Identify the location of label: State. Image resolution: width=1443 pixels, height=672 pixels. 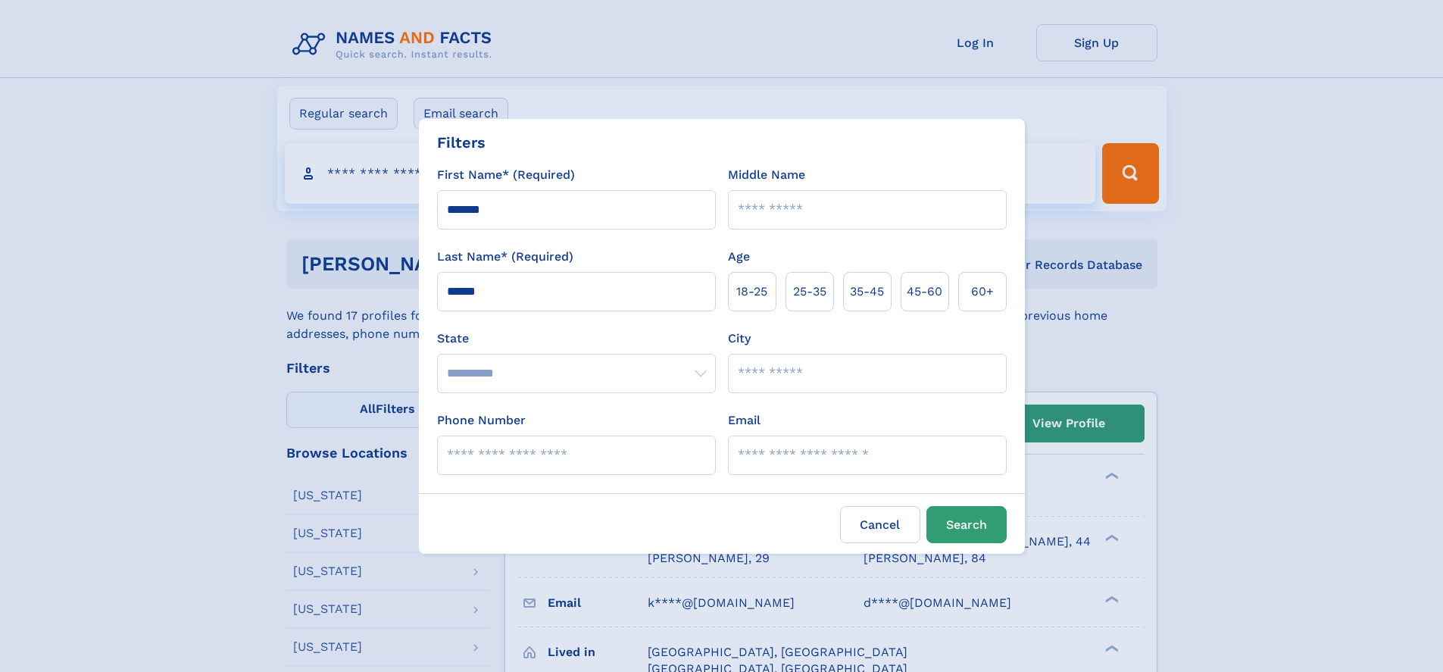
(577, 339).